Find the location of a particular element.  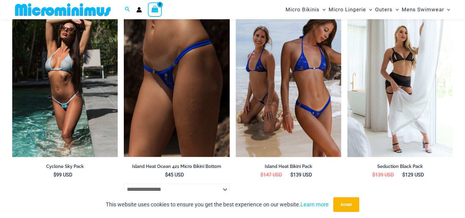

a: Seduction Black Pack is located at coordinates (400, 168).